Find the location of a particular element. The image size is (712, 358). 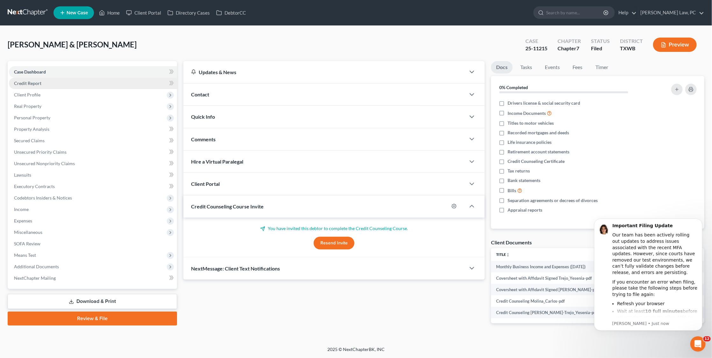

span: Additional Documents is located at coordinates (36, 267).